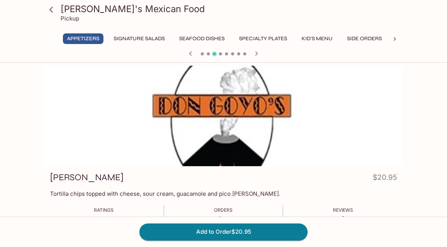  Describe the element at coordinates (263, 39) in the screenshot. I see `button: Specialty Plates` at that location.